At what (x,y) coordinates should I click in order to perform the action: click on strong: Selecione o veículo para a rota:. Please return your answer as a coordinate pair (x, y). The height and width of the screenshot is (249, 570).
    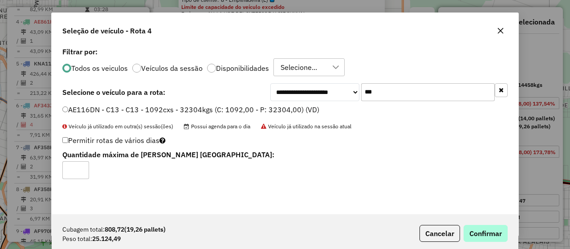
    Looking at the image, I should click on (114, 92).